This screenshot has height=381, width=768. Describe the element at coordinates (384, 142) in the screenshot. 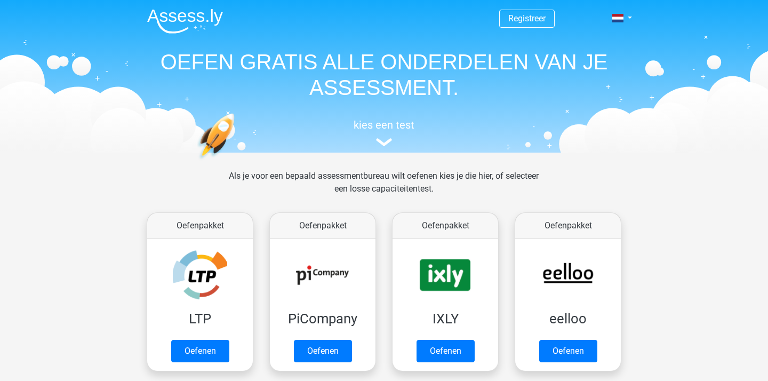

I see `img: assessment` at that location.